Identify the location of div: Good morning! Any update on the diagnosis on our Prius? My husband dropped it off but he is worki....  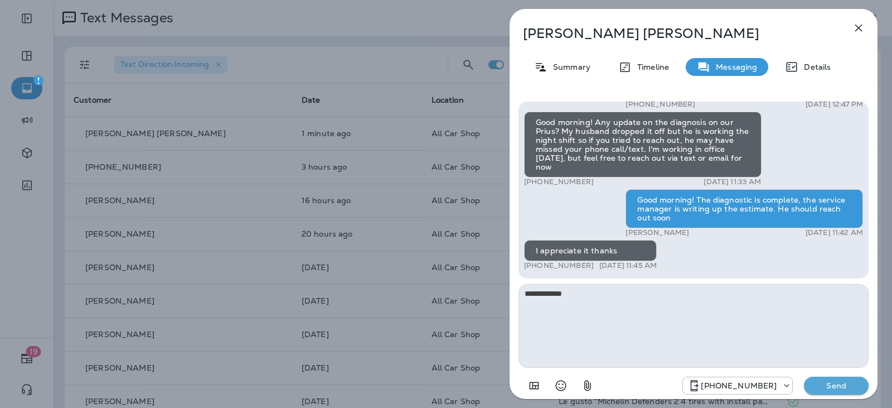
(643, 144).